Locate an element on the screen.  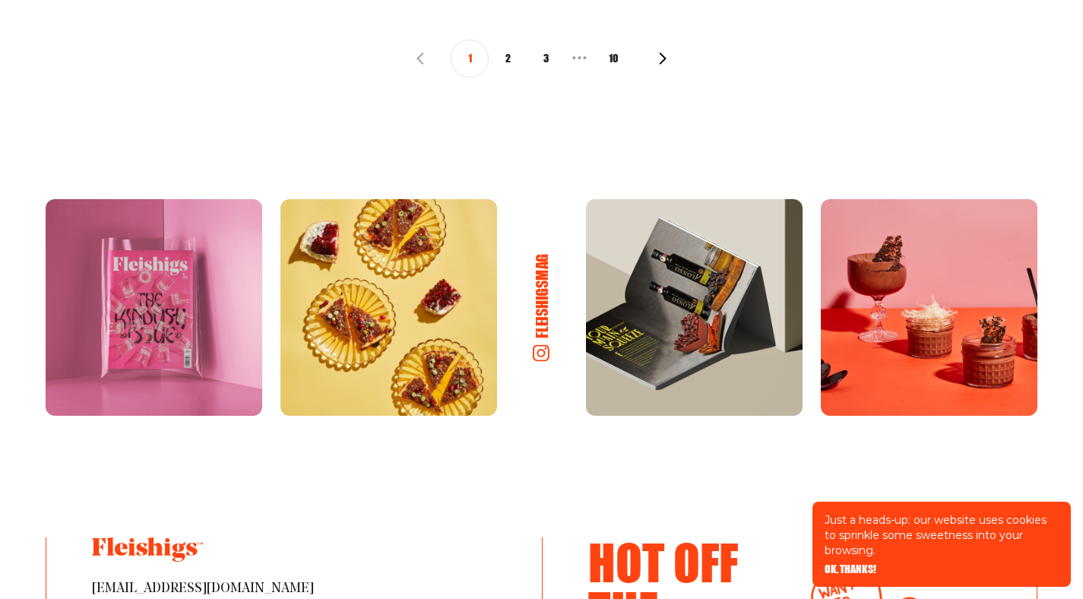
p: Just a heads-up: our website uses cookies to sprinkle some sweetness into your browsing. is located at coordinates (942, 535).